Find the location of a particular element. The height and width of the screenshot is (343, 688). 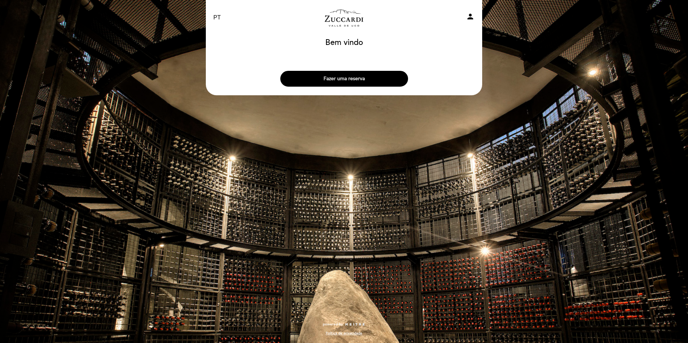

button: person is located at coordinates (470, 18).